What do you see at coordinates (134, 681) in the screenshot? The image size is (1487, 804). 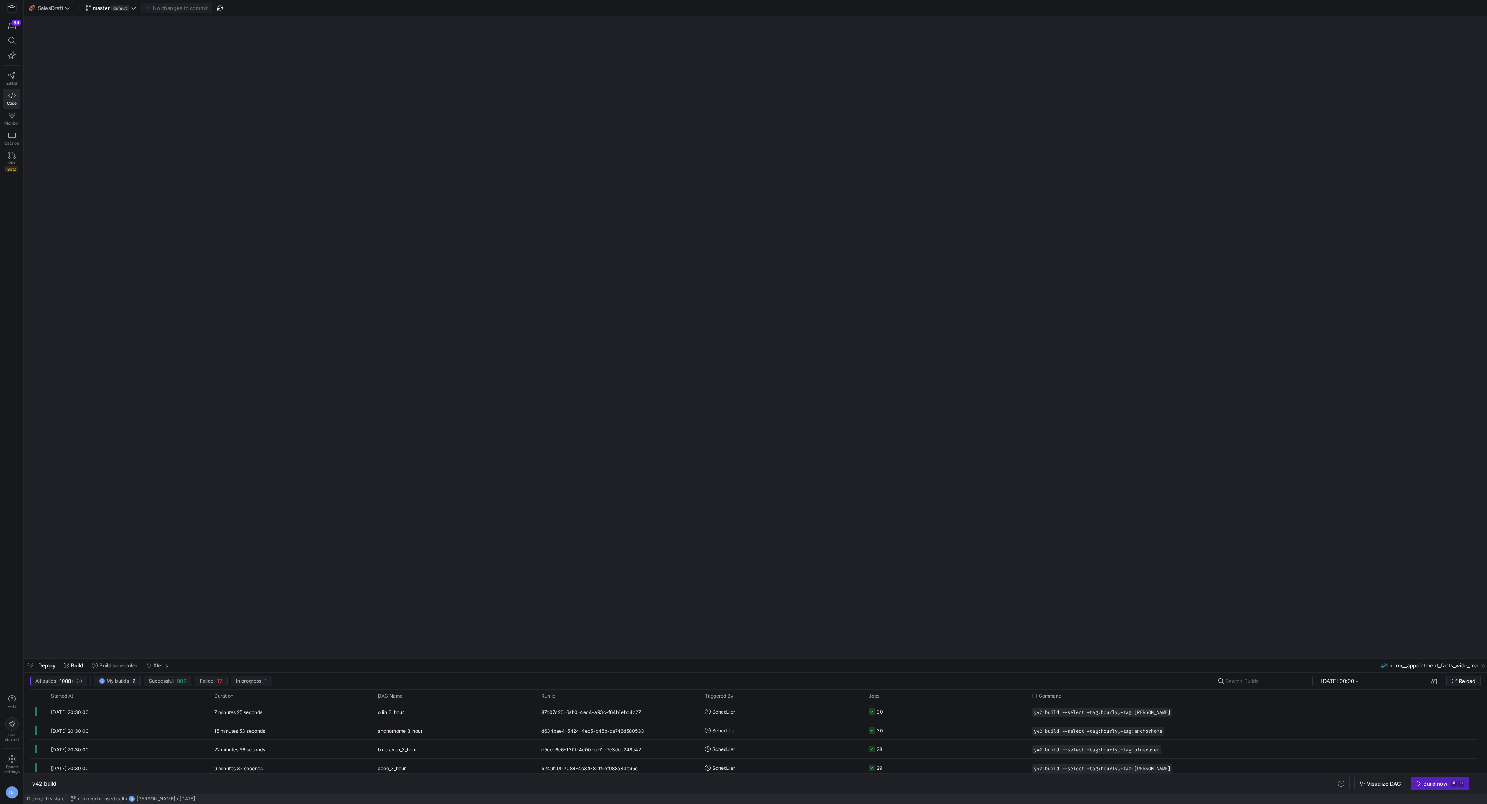 I see `span: 2` at bounding box center [134, 681].